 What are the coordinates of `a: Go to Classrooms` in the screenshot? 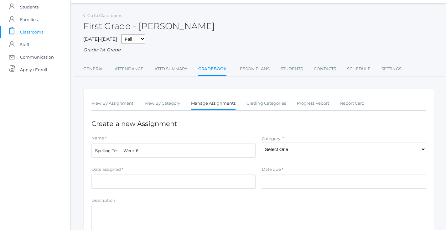 It's located at (105, 15).